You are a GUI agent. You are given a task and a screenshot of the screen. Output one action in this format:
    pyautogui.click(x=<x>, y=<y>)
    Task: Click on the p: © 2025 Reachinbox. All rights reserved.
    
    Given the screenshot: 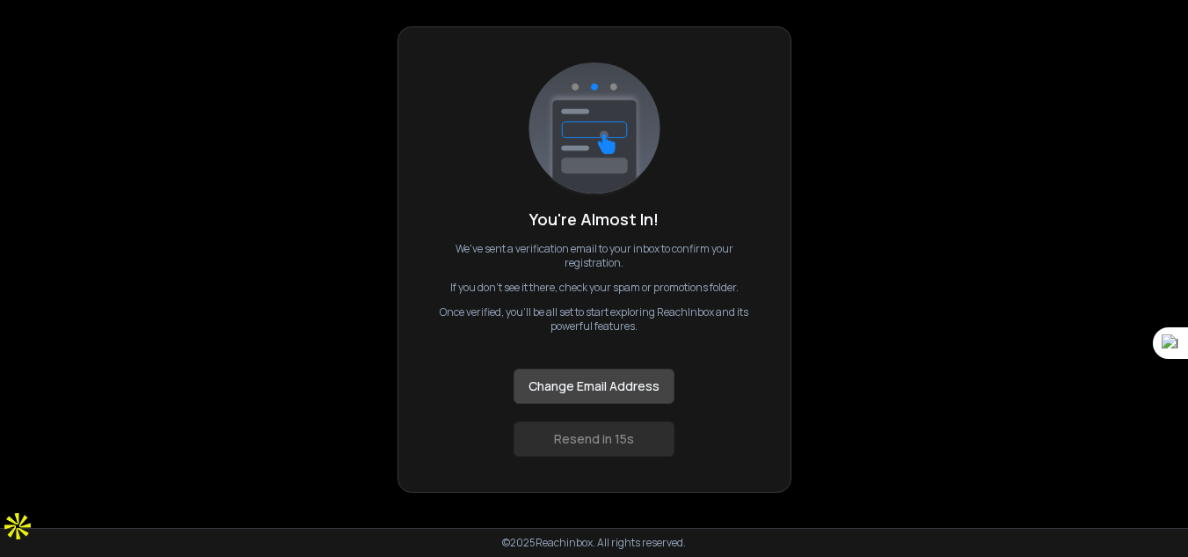 What is the action you would take?
    pyautogui.click(x=594, y=543)
    